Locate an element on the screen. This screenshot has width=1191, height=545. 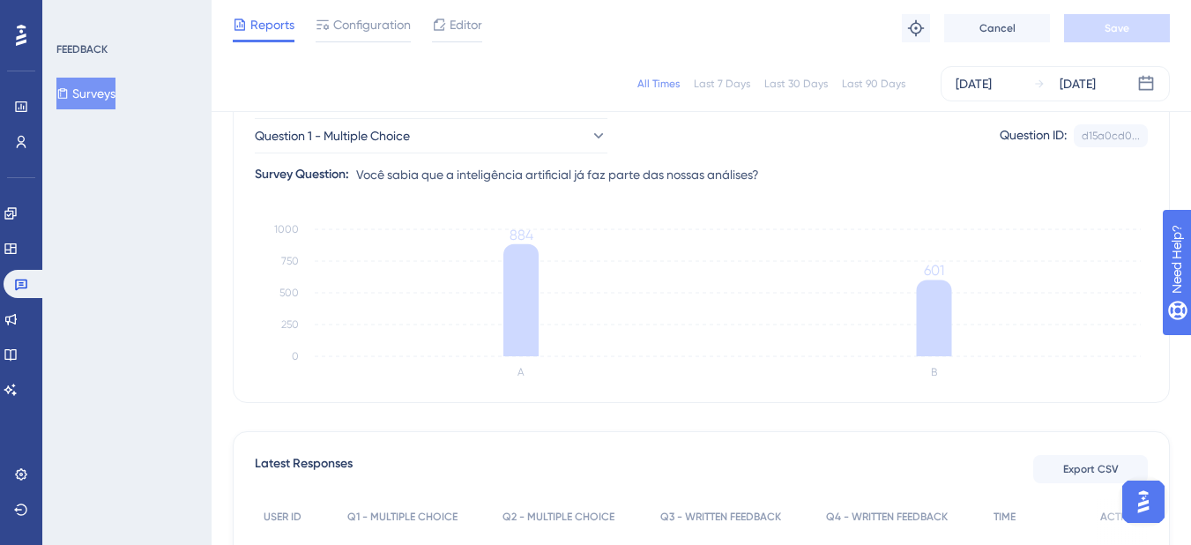
div: Survey Question: is located at coordinates (302, 175).